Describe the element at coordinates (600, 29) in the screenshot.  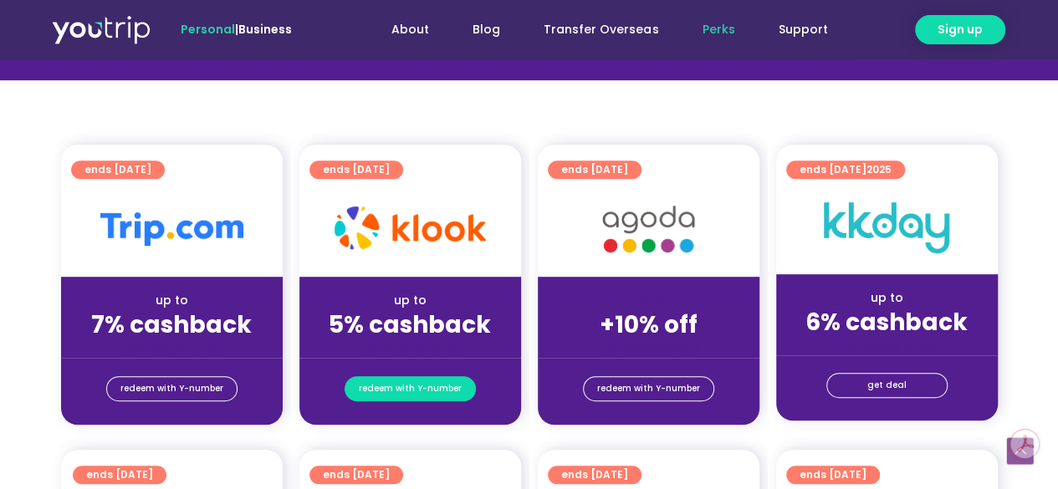
I see `a: Transfer Overseas` at that location.